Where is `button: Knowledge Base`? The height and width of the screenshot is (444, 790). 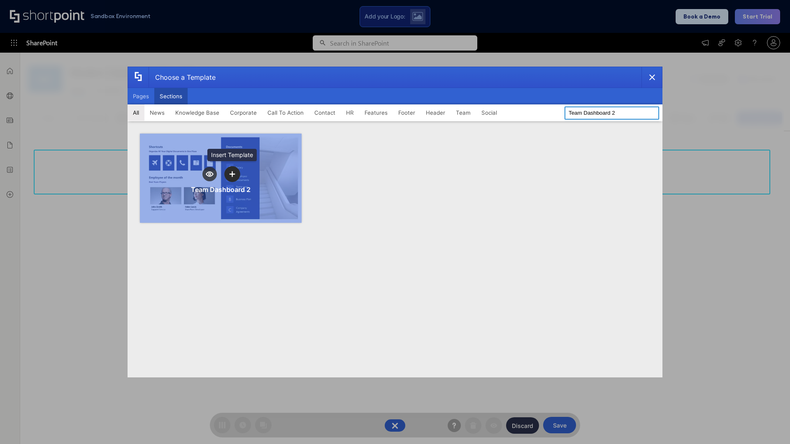
button: Knowledge Base is located at coordinates (197, 113).